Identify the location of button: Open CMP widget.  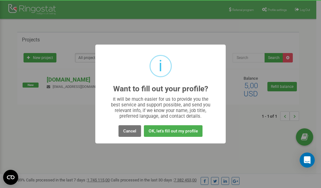
(11, 177).